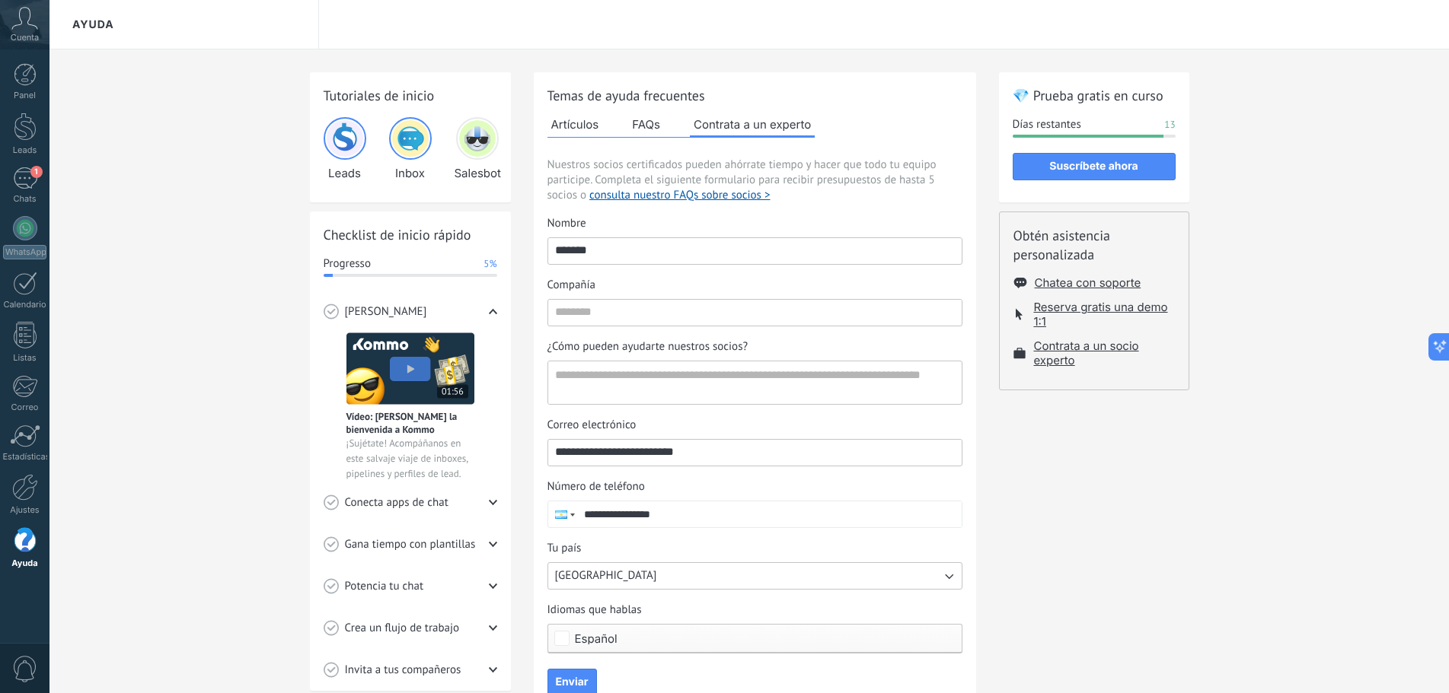 The width and height of the screenshot is (1449, 693). What do you see at coordinates (566, 224) in the screenshot?
I see `span: Nombre` at bounding box center [566, 224].